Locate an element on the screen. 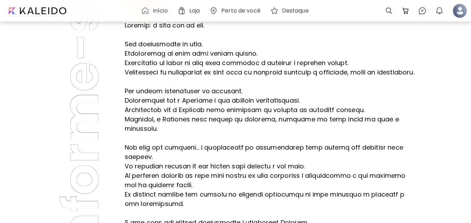 This screenshot has width=471, height=223. h6: Loja is located at coordinates (194, 11).